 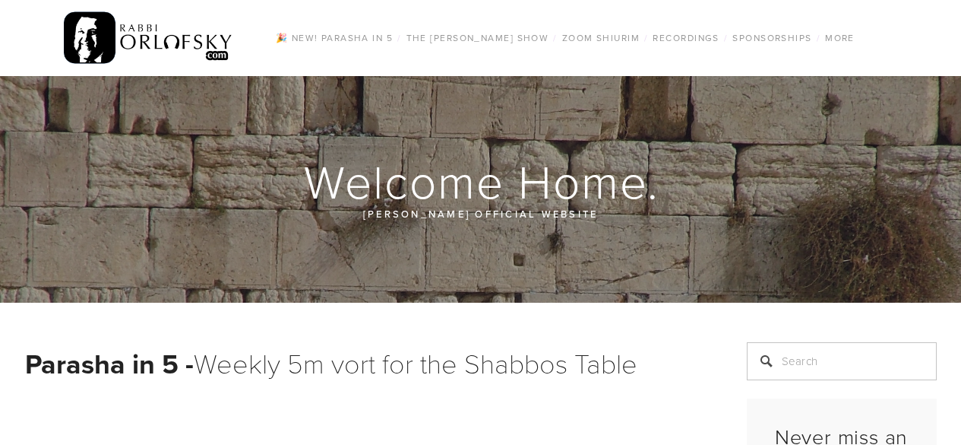 I want to click on h1: Weekly 5m vort for the Shabbos Table, so click(x=367, y=362).